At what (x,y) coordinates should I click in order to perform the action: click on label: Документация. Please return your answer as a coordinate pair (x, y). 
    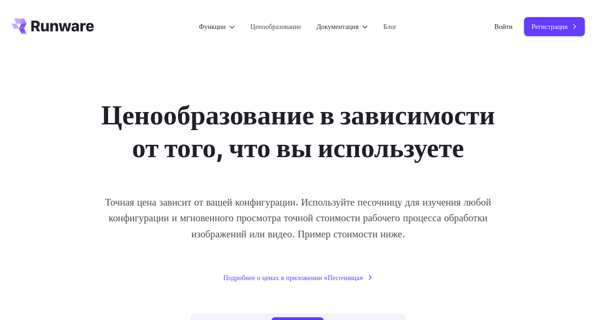
    Looking at the image, I should click on (342, 26).